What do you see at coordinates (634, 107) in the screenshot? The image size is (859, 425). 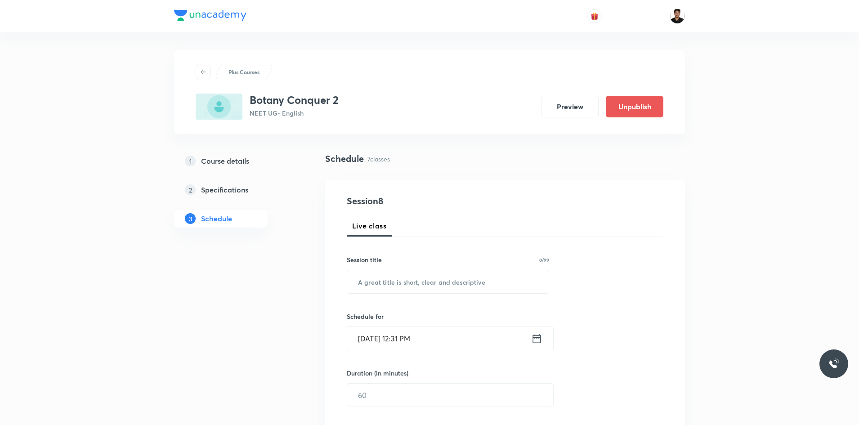 I see `button: Unpublish` at bounding box center [634, 107].